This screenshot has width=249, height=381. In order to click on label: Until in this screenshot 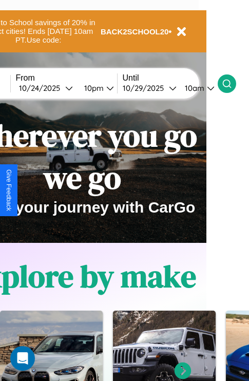, I will do `click(170, 78)`.